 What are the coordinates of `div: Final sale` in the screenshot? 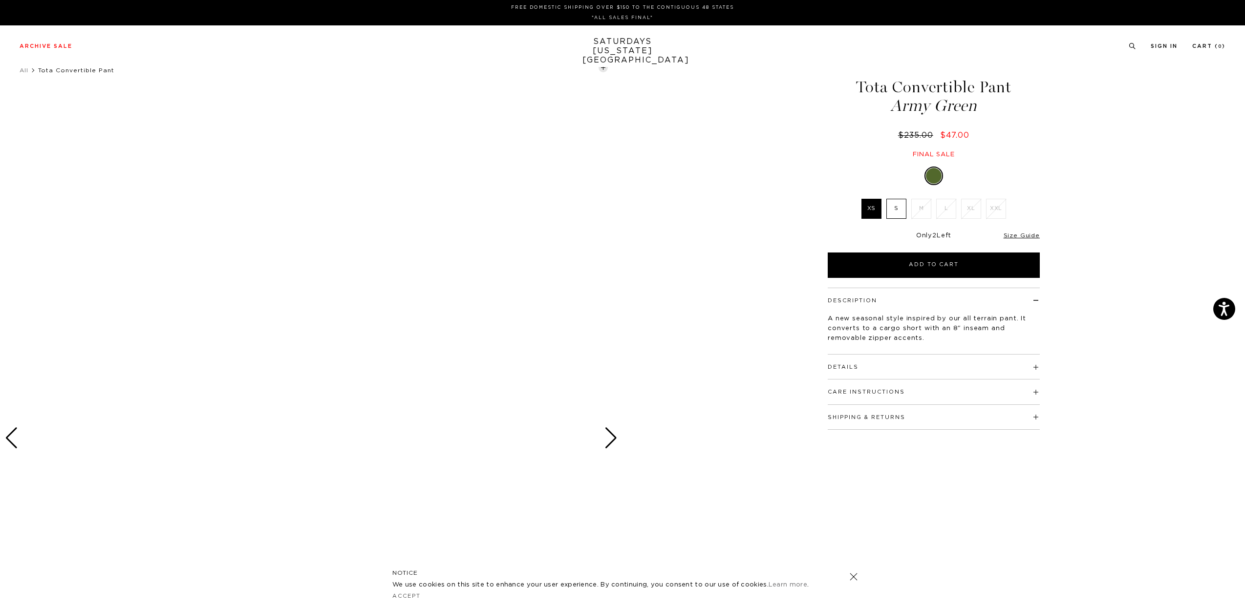 It's located at (933, 154).